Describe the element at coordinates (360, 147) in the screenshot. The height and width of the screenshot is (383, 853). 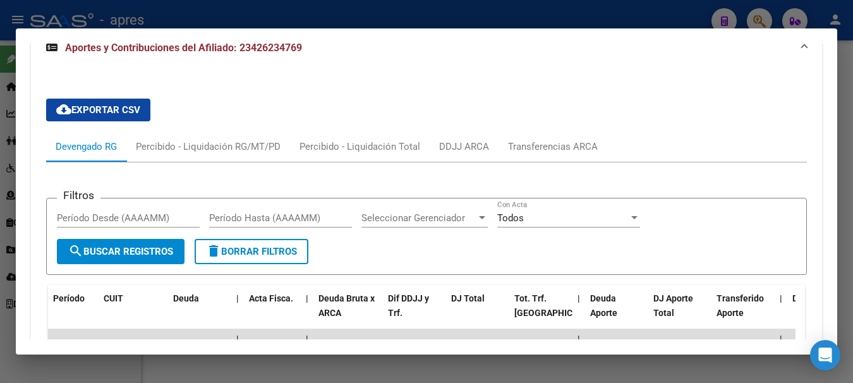
I see `div: Percibido - Liquidación Total` at that location.